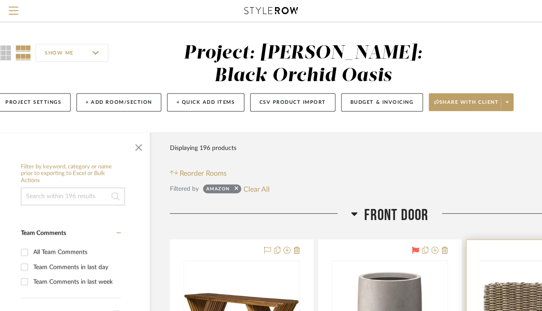 This screenshot has height=311, width=542. What do you see at coordinates (119, 102) in the screenshot?
I see `button: + Add Room/Section` at bounding box center [119, 102].